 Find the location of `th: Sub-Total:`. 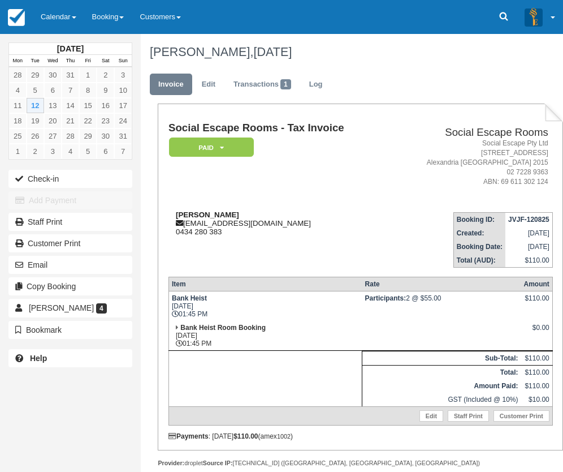

th: Sub-Total: is located at coordinates (442, 358).